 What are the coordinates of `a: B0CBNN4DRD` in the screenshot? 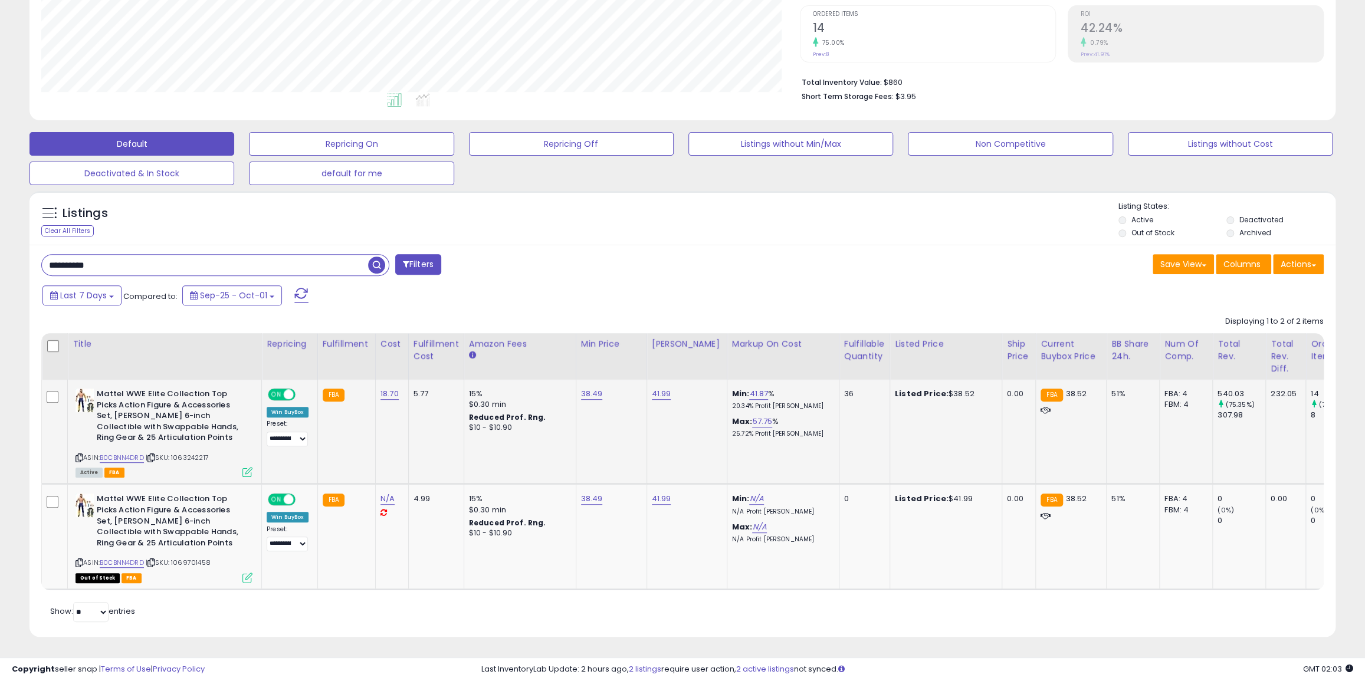 It's located at (122, 458).